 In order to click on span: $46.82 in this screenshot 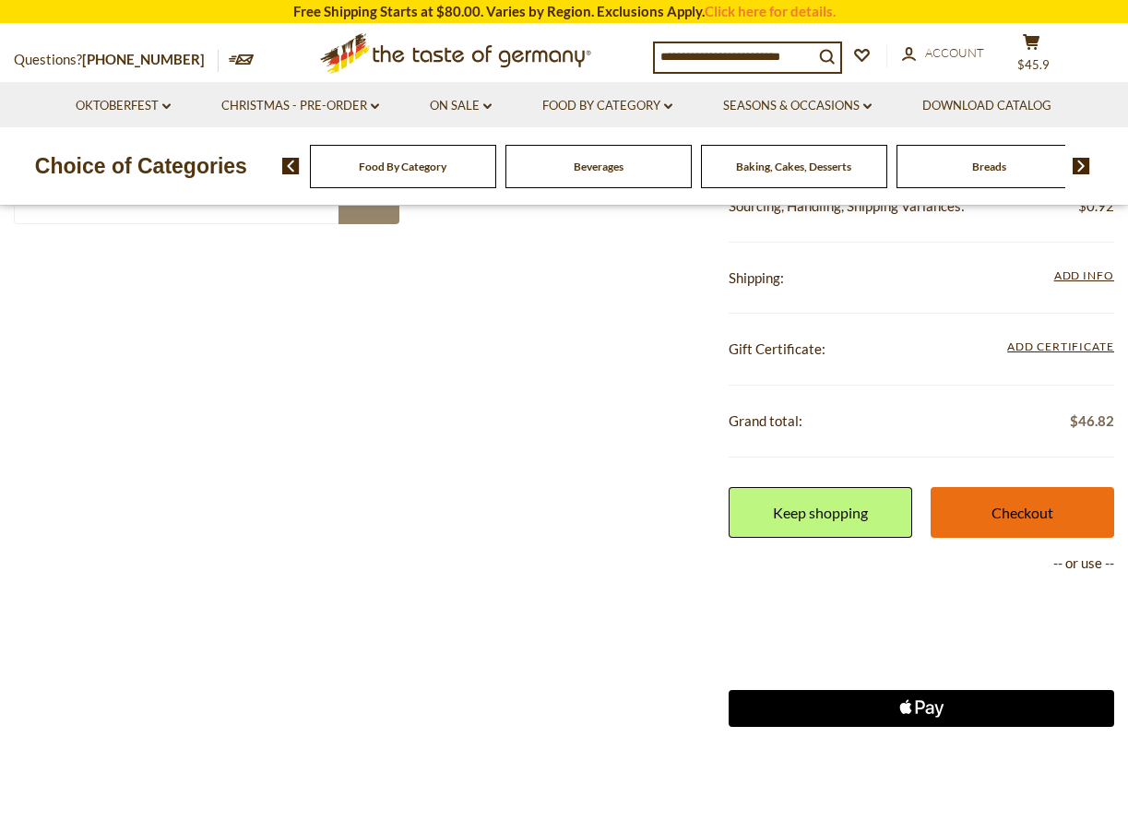, I will do `click(1092, 421)`.